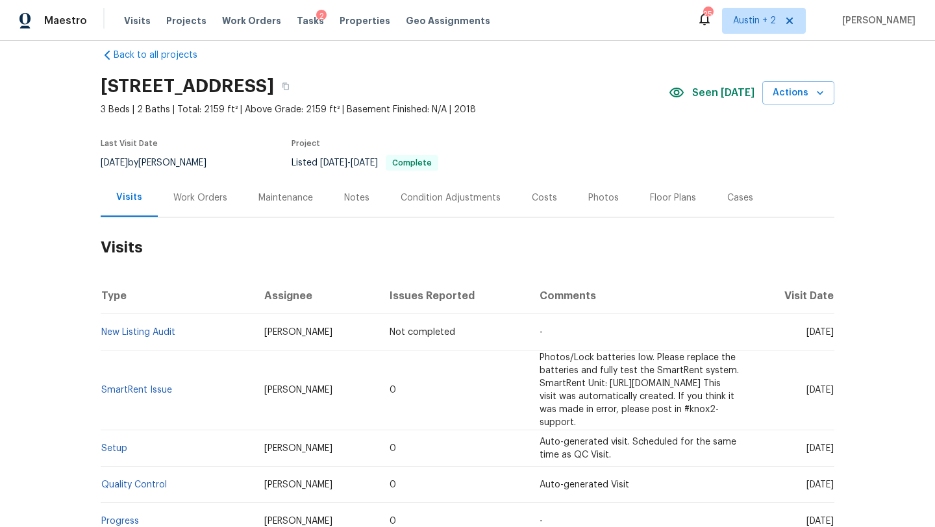 This screenshot has width=935, height=527. What do you see at coordinates (200, 198) in the screenshot?
I see `div: Work Orders` at bounding box center [200, 198].